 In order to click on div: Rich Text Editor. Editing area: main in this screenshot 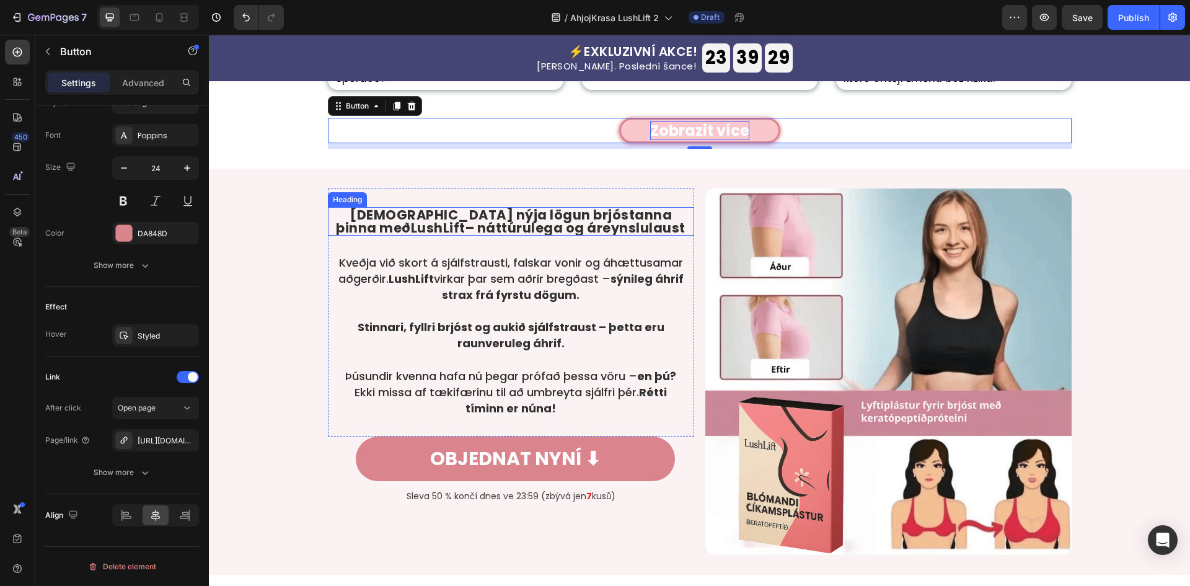, I will do `click(491, 95)`.